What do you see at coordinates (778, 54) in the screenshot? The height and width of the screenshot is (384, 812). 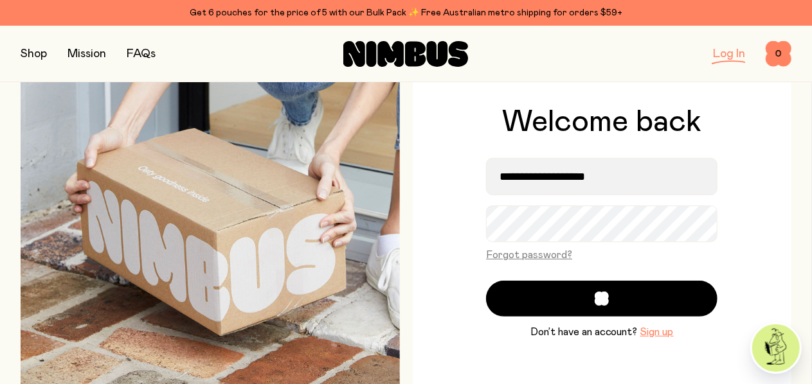 I see `button: 0` at bounding box center [778, 54].